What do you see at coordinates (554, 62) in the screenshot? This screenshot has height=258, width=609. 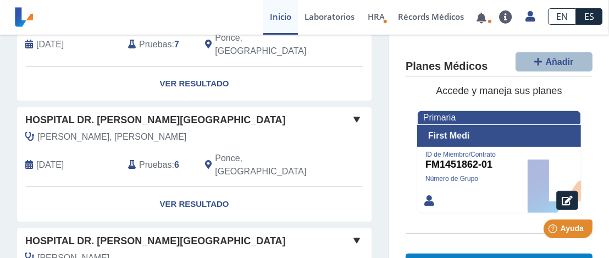 I see `button: Añadir` at bounding box center [554, 62].